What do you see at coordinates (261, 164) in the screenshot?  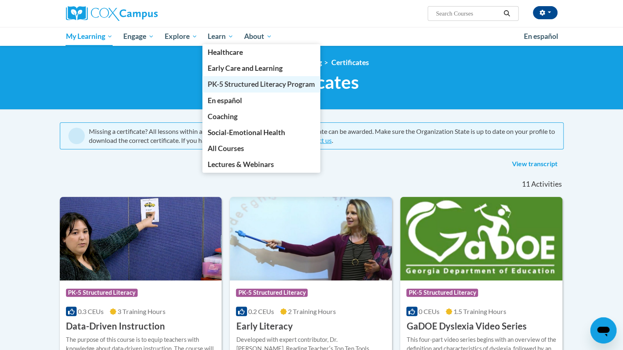 I see `a: Lectures & Webinars` at bounding box center [261, 164].